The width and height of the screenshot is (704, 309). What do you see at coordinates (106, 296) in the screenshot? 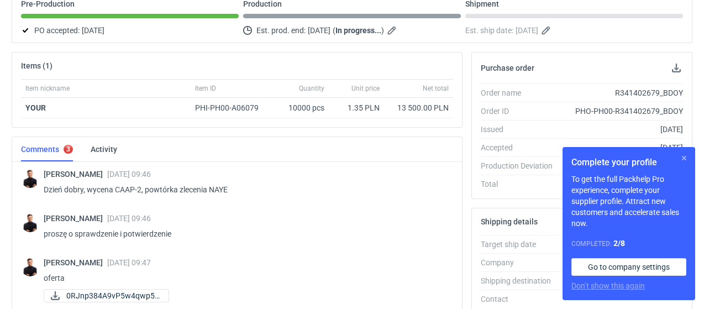
I see `a: 0RJnp384A9vP5w4qwp5f...` at bounding box center [106, 296].